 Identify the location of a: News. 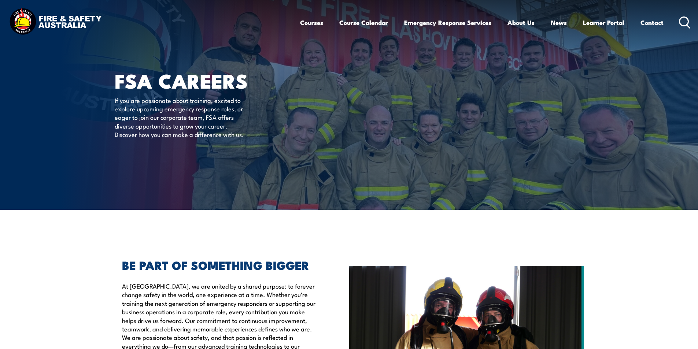
(558, 22).